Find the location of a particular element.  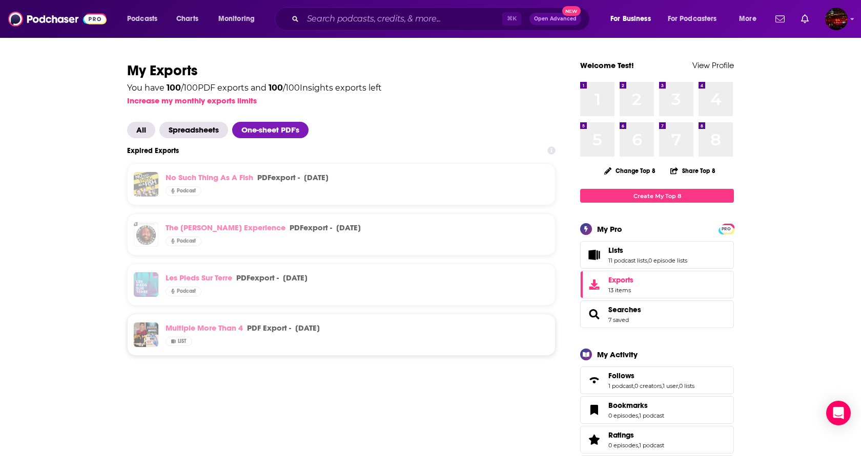

span: New is located at coordinates (571, 11).